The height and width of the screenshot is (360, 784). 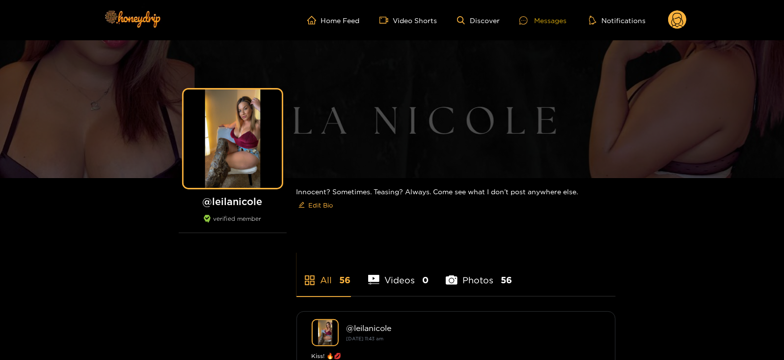 What do you see at coordinates (409, 20) in the screenshot?
I see `a: Video Shorts` at bounding box center [409, 20].